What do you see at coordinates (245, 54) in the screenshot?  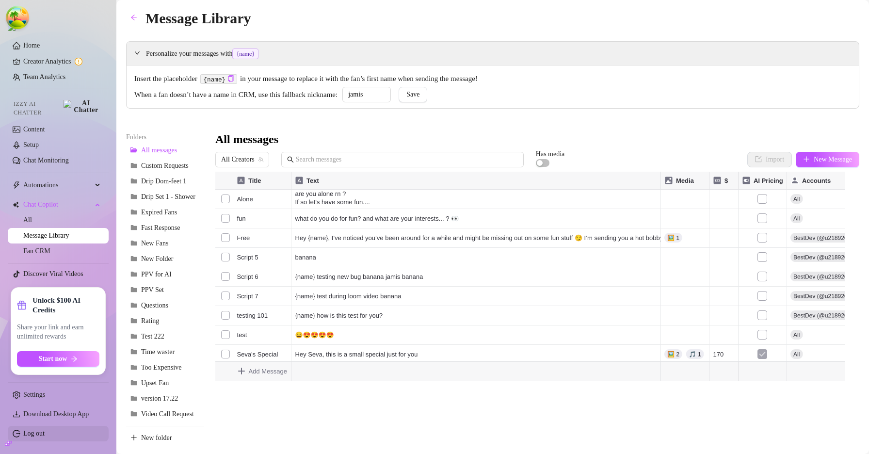 I see `span: {name}` at bounding box center [245, 54].